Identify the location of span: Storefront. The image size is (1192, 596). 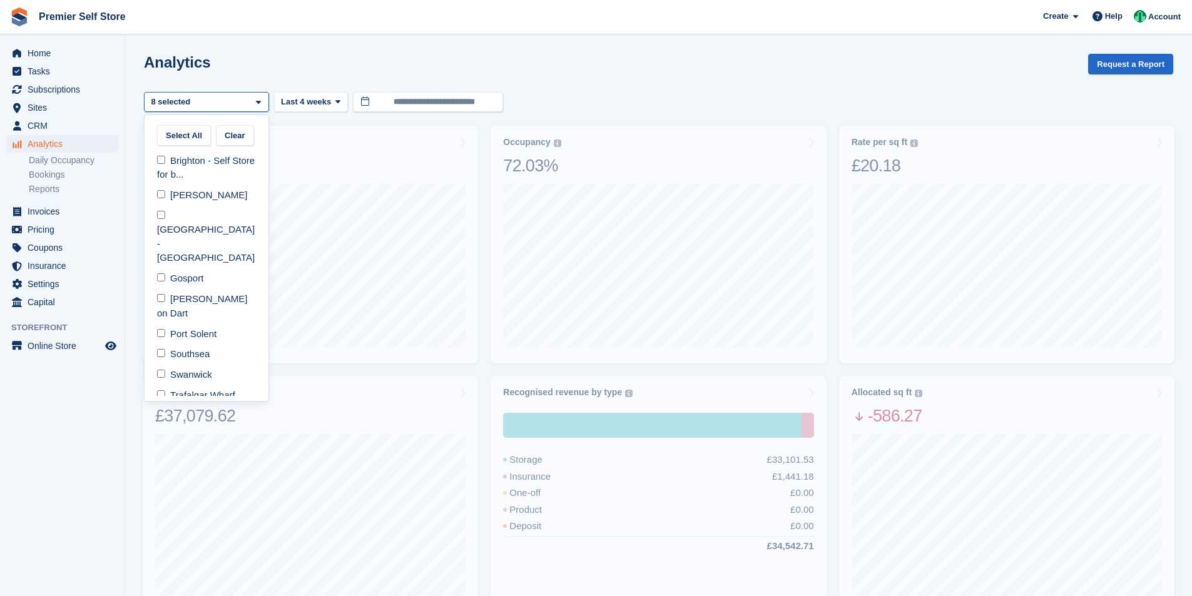
(68, 328).